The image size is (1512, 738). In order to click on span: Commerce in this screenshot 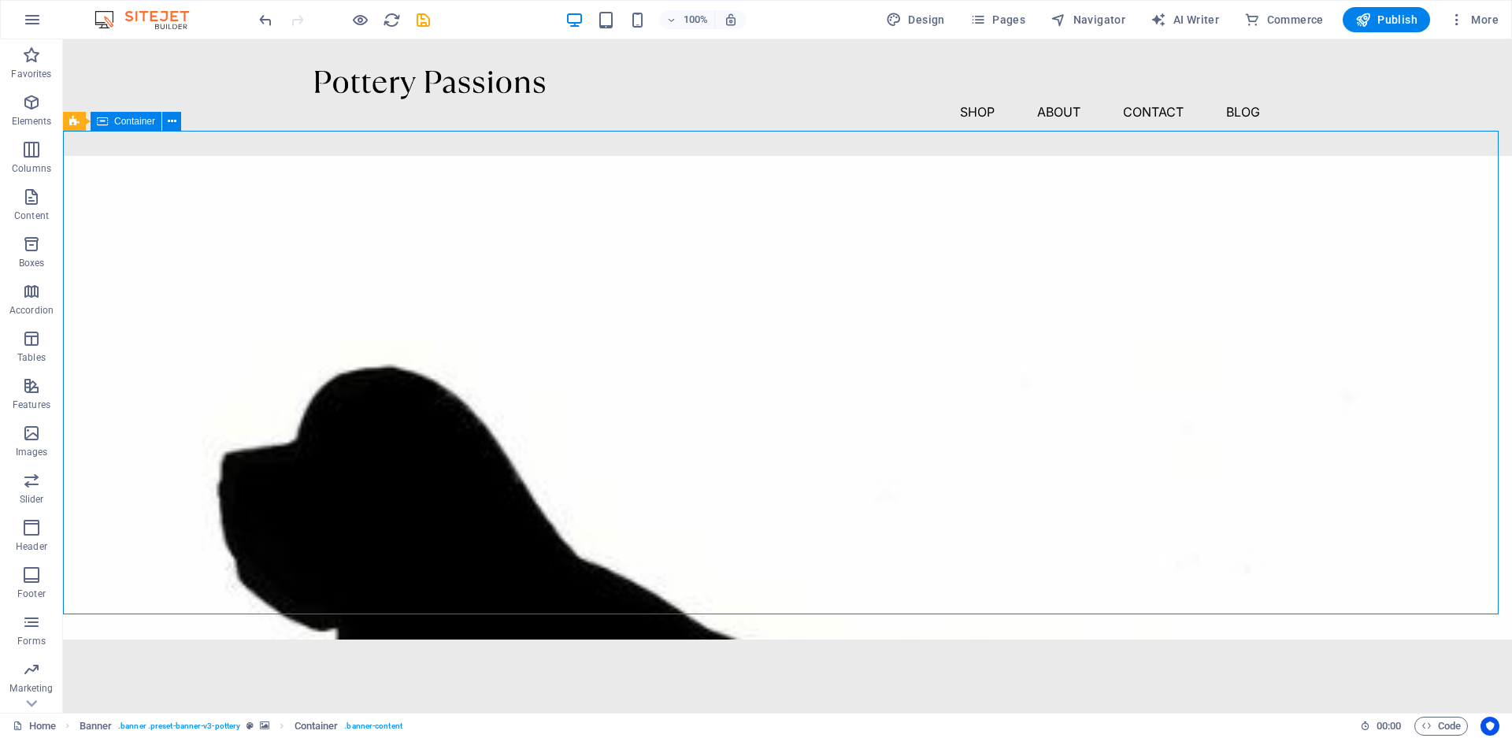, I will do `click(1283, 20)`.